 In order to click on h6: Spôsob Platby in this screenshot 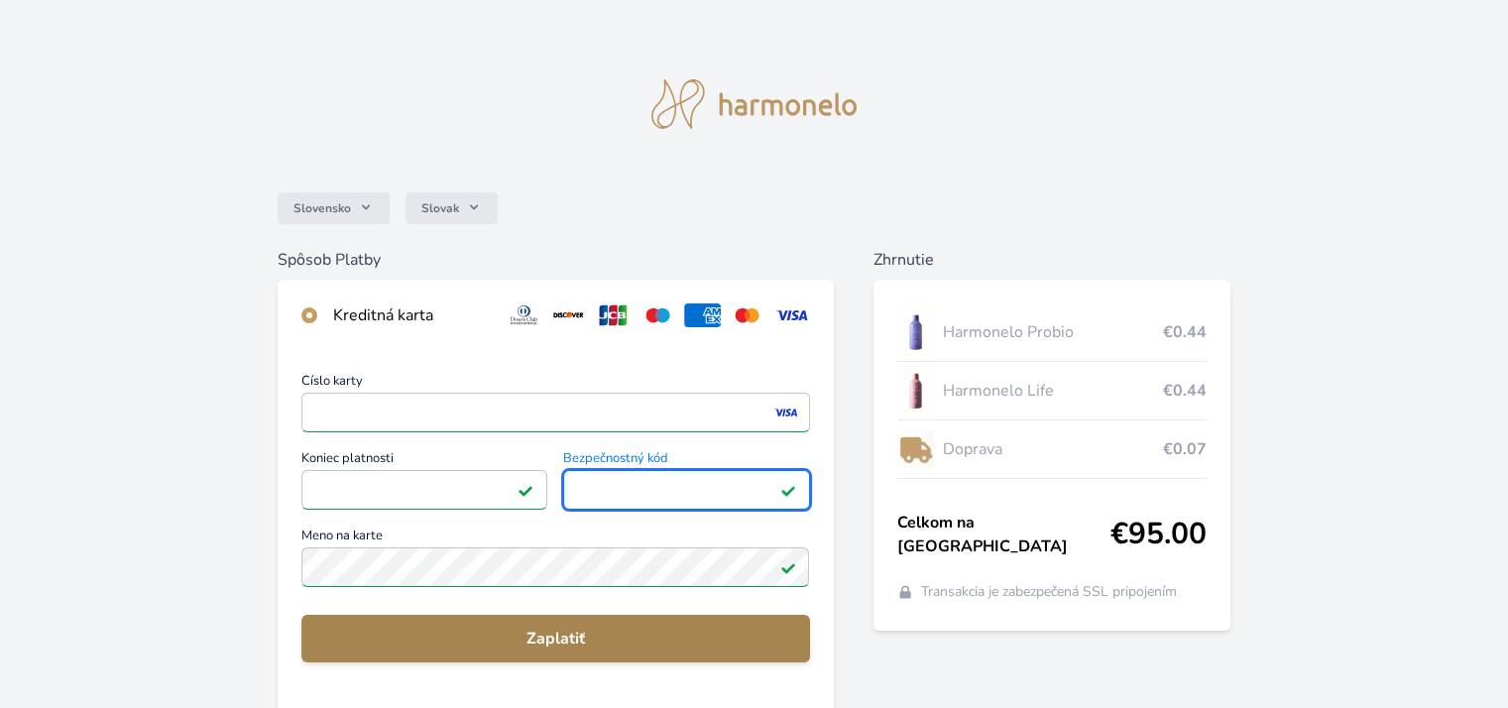, I will do `click(555, 260)`.